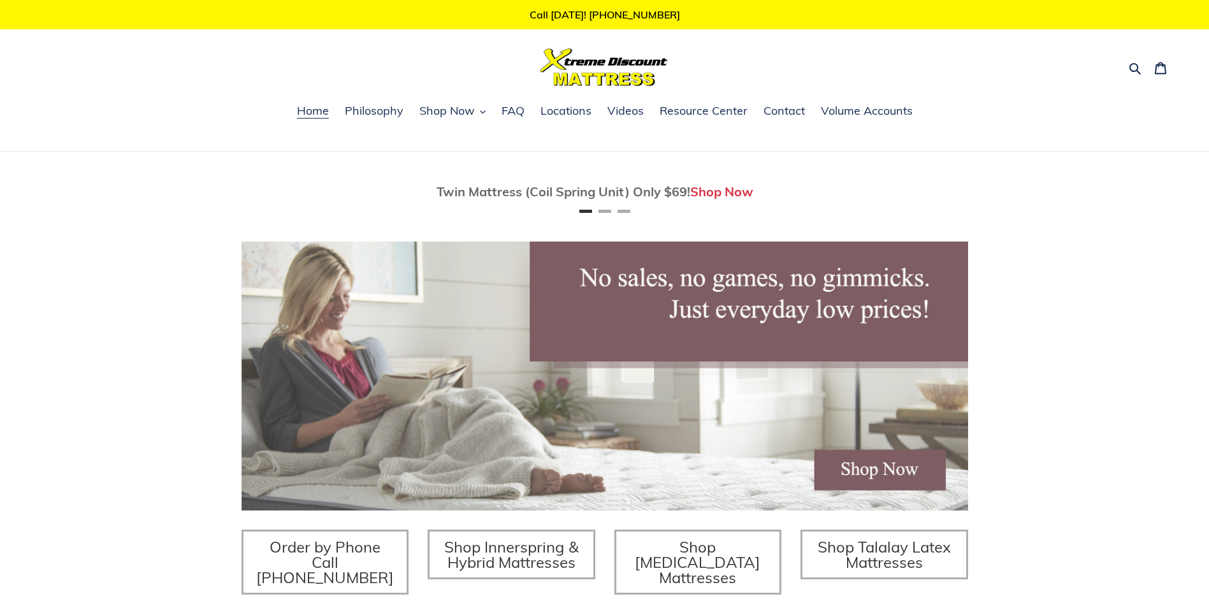 The width and height of the screenshot is (1209, 608). What do you see at coordinates (374, 111) in the screenshot?
I see `span: Philosophy` at bounding box center [374, 111].